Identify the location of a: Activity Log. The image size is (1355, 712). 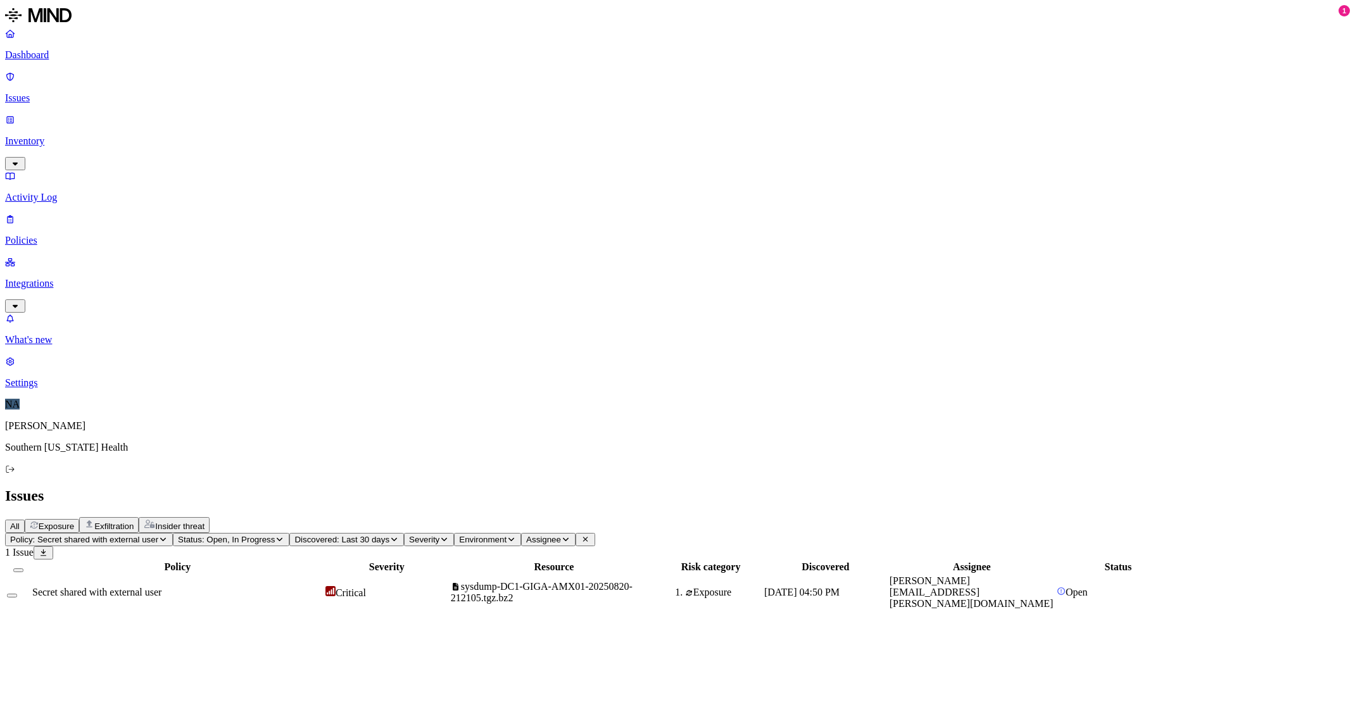
(678, 187).